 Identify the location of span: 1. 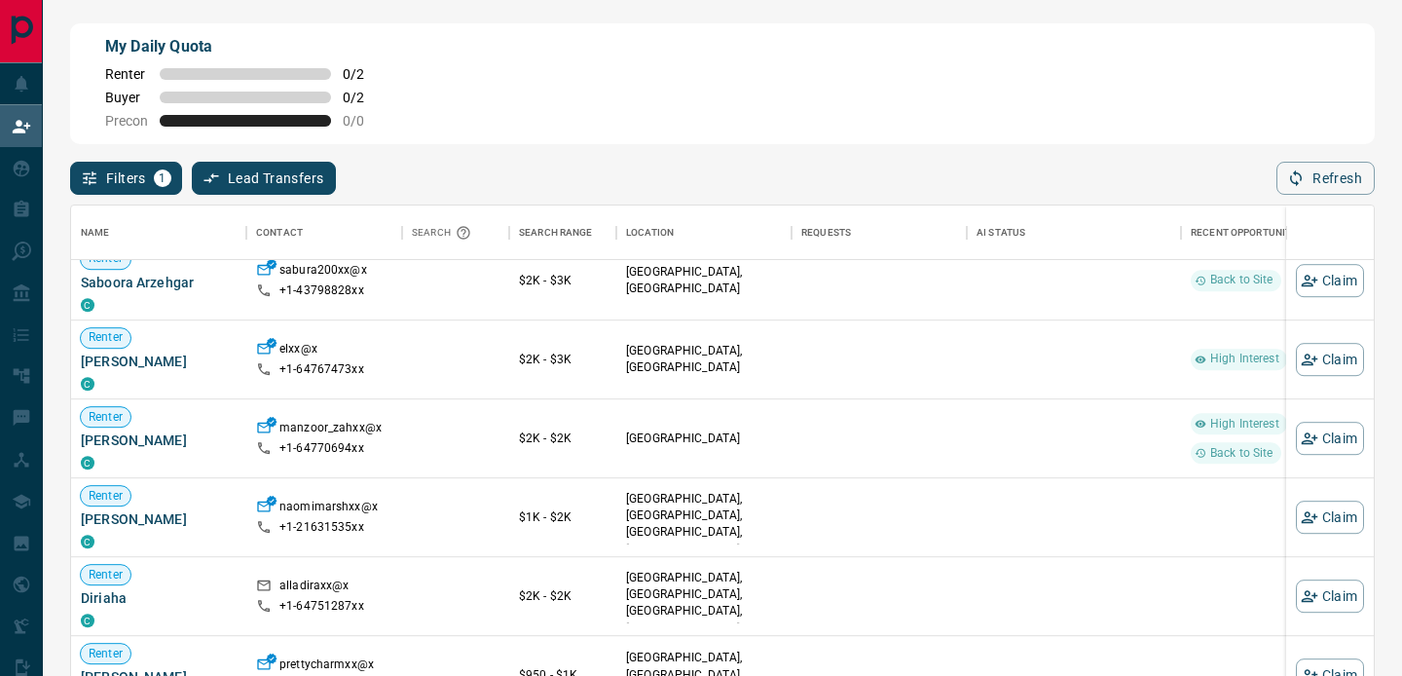
(163, 178).